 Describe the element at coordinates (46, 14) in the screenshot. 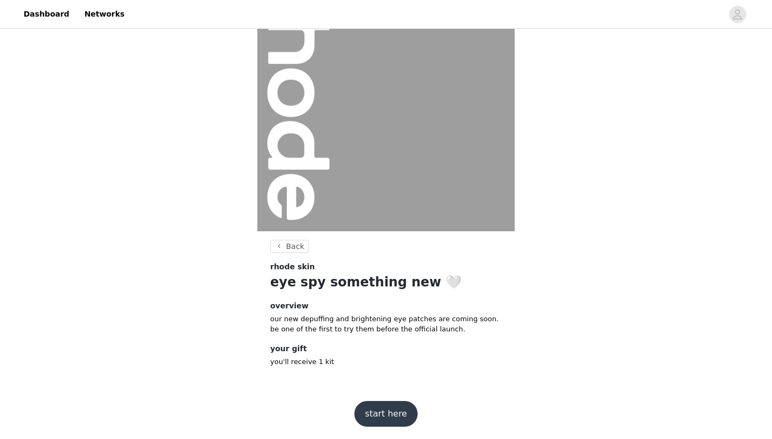

I see `a: Dashboard` at that location.